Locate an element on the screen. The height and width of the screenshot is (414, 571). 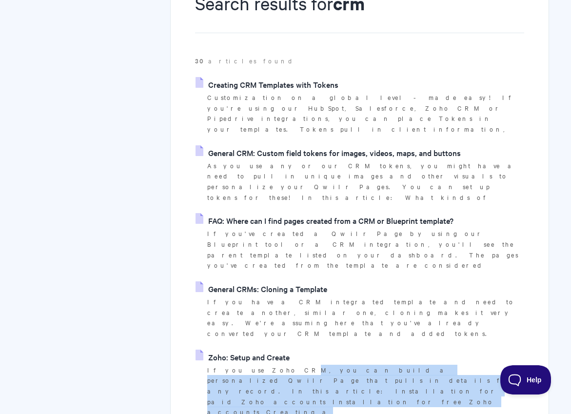
p: articles found is located at coordinates (359, 61).